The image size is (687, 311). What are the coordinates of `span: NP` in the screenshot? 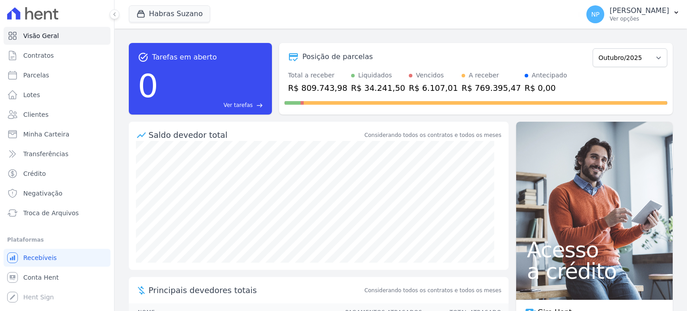 It's located at (595, 14).